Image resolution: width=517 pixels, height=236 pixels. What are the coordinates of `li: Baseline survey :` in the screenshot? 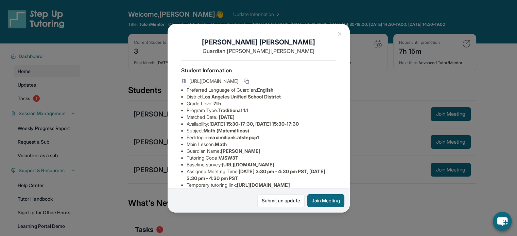 It's located at (261, 165).